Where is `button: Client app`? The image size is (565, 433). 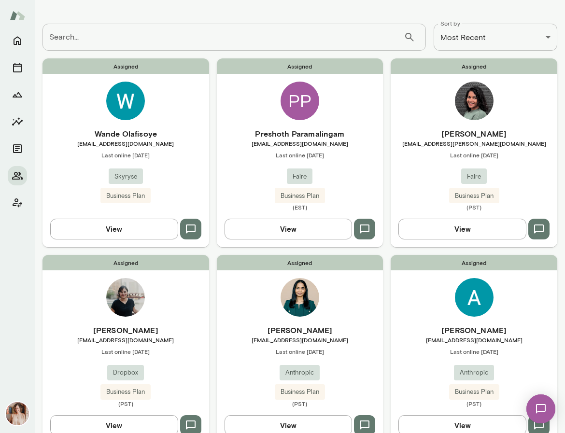 button: Client app is located at coordinates (17, 203).